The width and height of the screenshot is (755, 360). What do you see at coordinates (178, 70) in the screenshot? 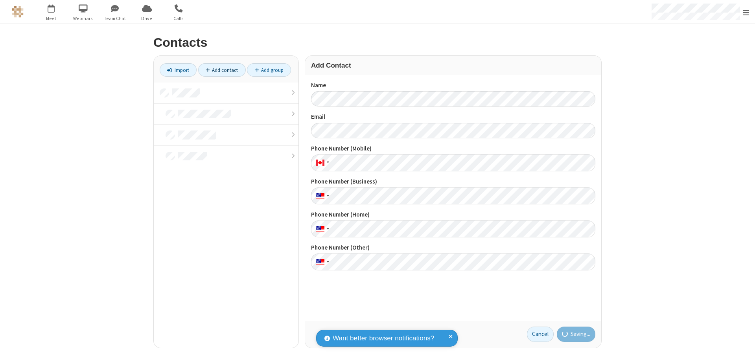
I see `a: Import` at bounding box center [178, 70].